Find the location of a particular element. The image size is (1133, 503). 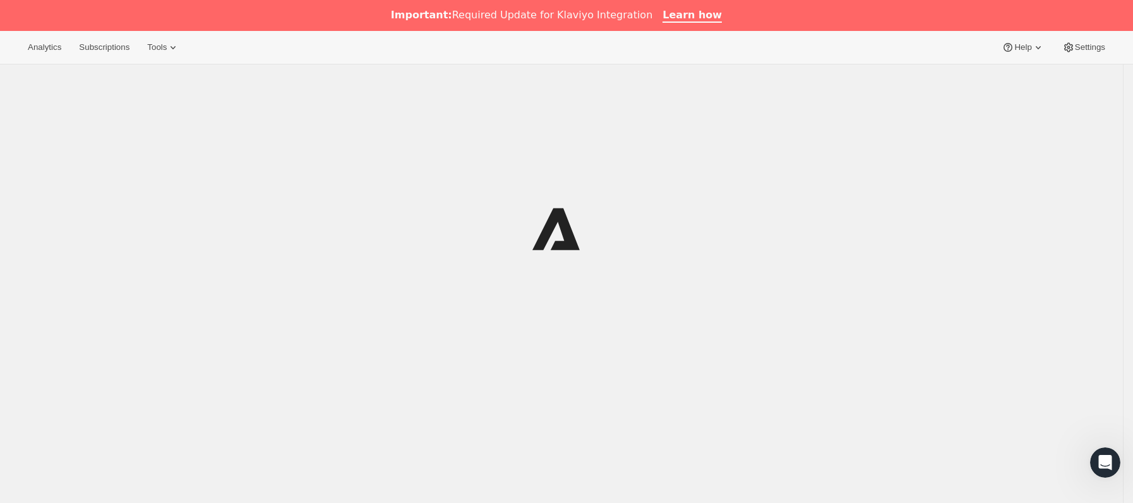

b: Important: is located at coordinates (421, 15).